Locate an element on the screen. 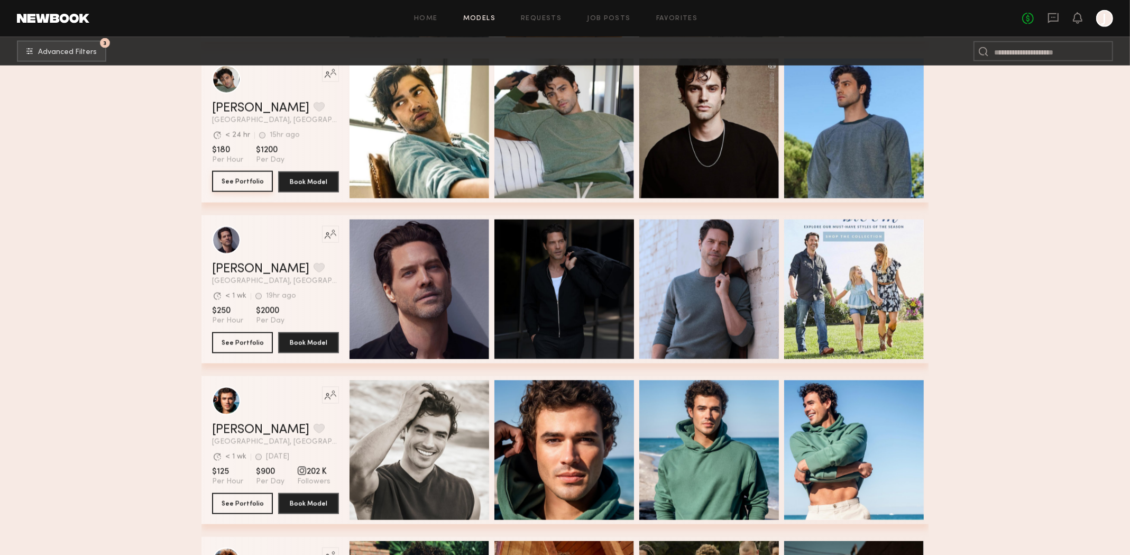 The image size is (1130, 555). a: Job Posts is located at coordinates (609, 19).